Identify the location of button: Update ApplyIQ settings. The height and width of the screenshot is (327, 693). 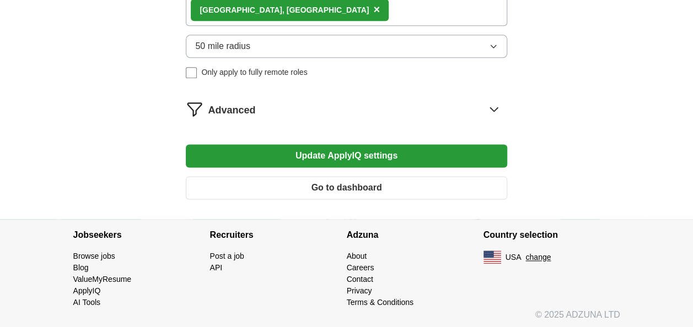
(346, 156).